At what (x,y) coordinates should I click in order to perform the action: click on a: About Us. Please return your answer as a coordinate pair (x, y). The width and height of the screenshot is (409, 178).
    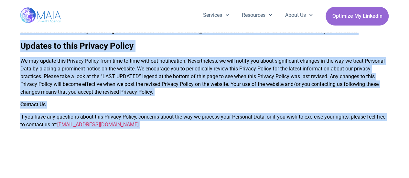
    Looking at the image, I should click on (298, 15).